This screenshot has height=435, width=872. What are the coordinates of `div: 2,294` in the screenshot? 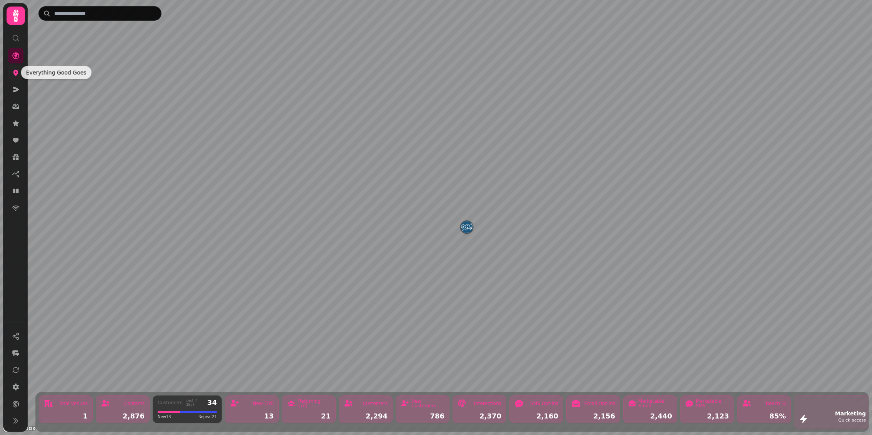 It's located at (366, 416).